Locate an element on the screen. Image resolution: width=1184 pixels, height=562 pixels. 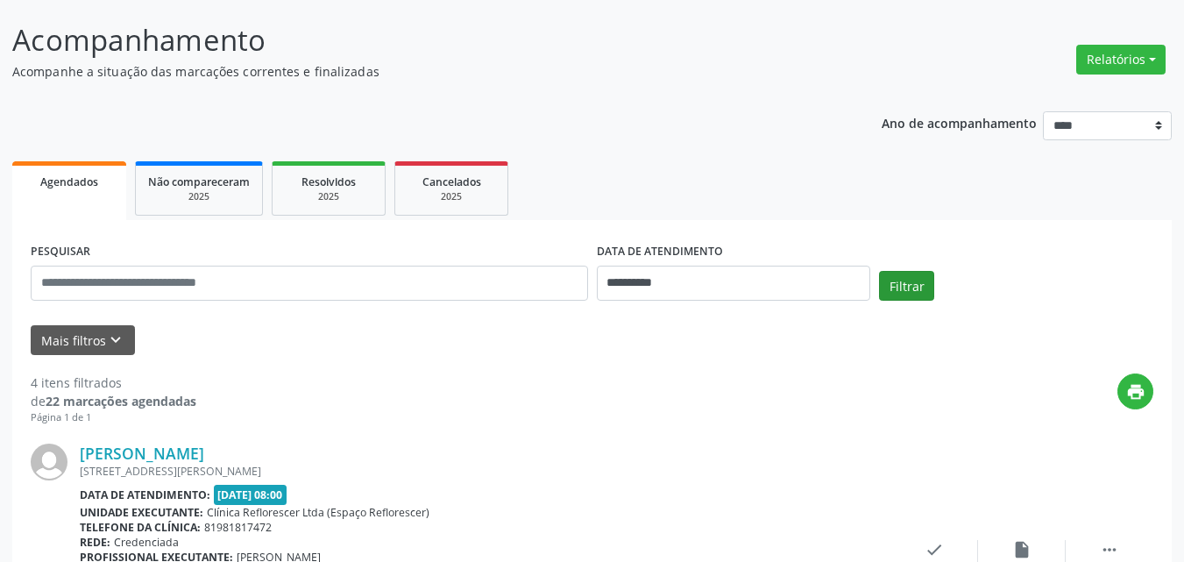
button: Relatórios is located at coordinates (1121, 60).